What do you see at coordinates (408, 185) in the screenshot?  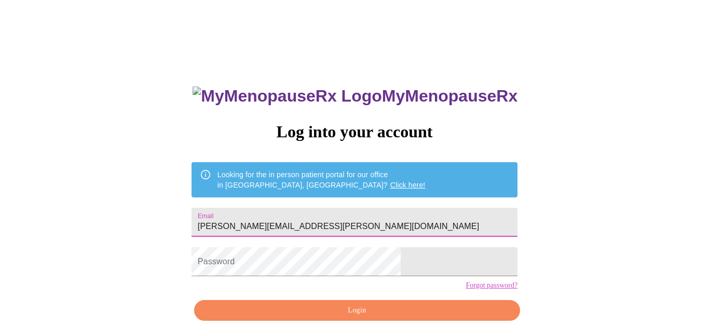 I see `a: Click here!` at bounding box center [408, 185].